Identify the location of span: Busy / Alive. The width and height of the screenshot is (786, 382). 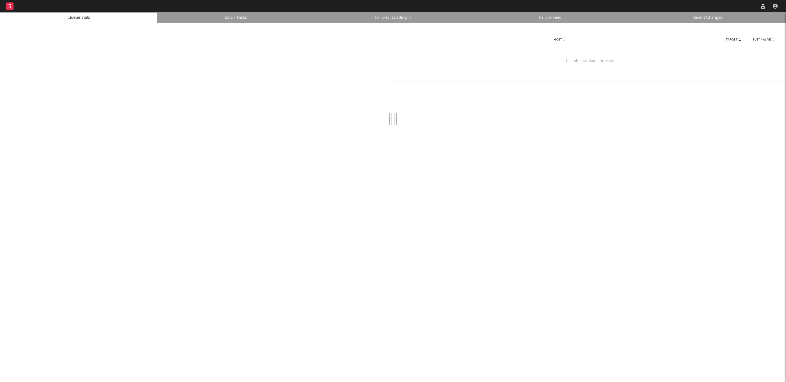
(761, 40).